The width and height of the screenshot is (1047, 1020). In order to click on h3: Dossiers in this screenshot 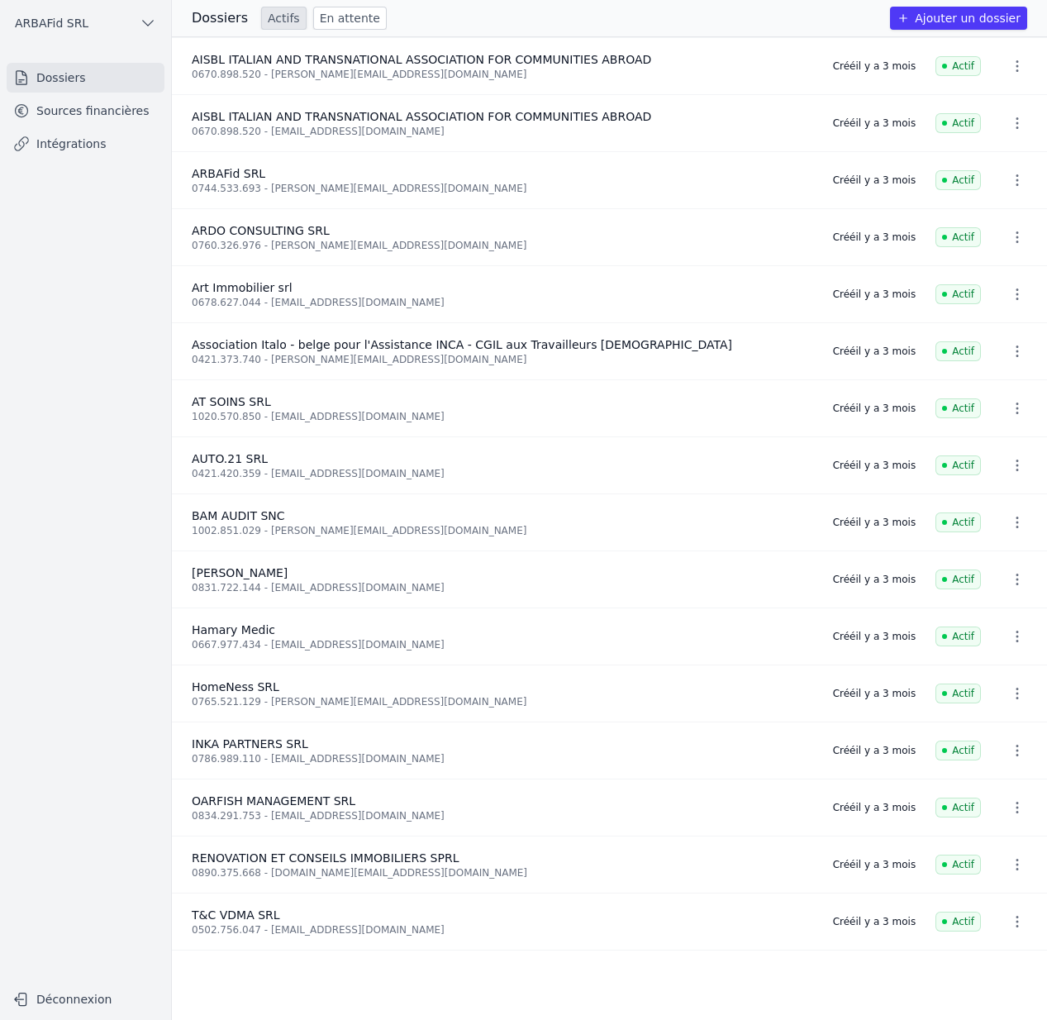, I will do `click(220, 18)`.